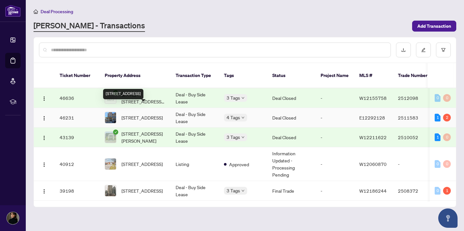  I want to click on td: 39198, so click(77, 191).